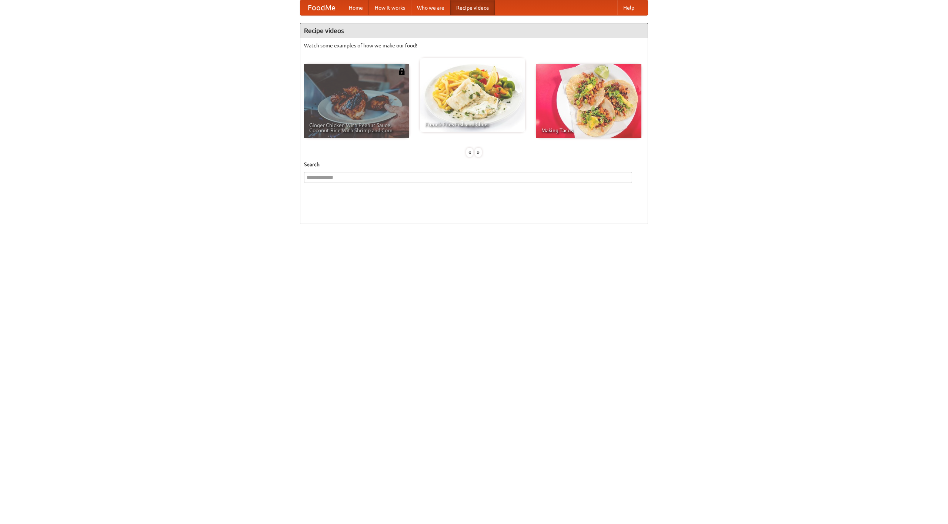  I want to click on span: Making Tacos, so click(589, 130).